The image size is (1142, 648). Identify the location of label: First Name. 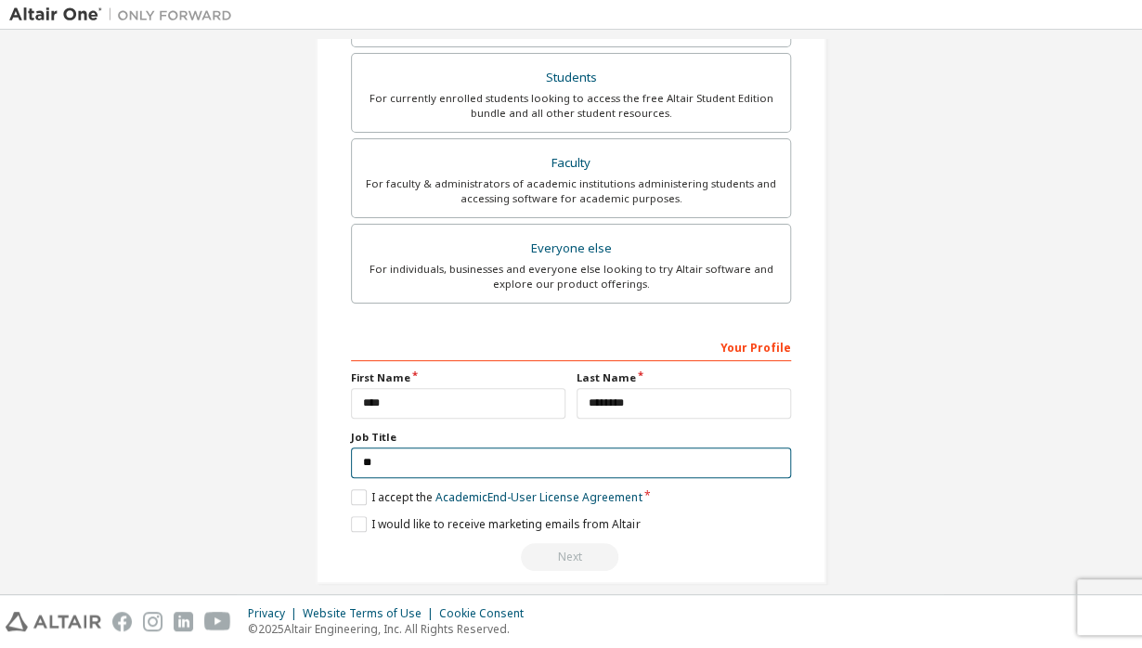
(458, 378).